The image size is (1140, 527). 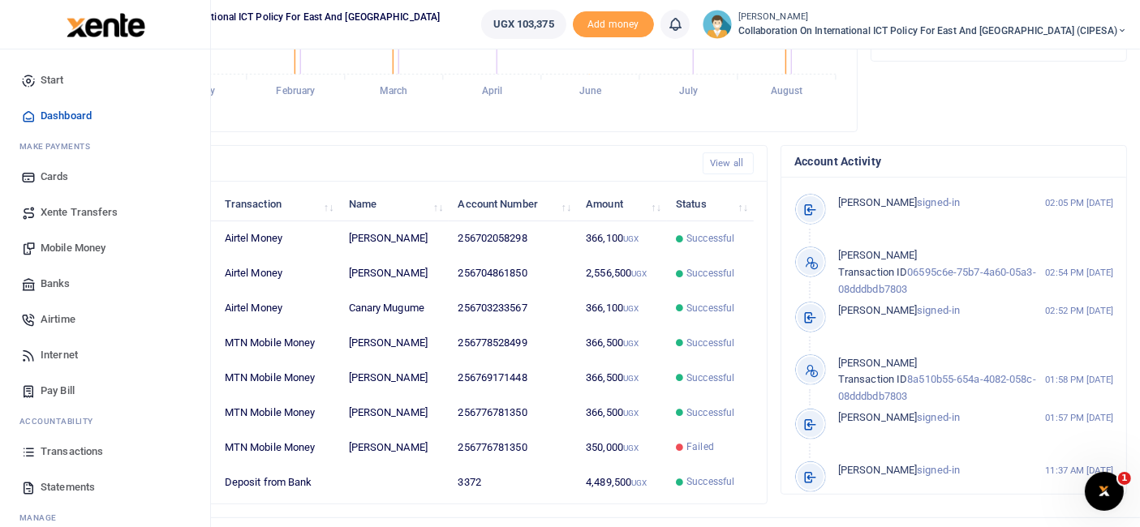 What do you see at coordinates (717, 24) in the screenshot?
I see `img: profile-user` at bounding box center [717, 24].